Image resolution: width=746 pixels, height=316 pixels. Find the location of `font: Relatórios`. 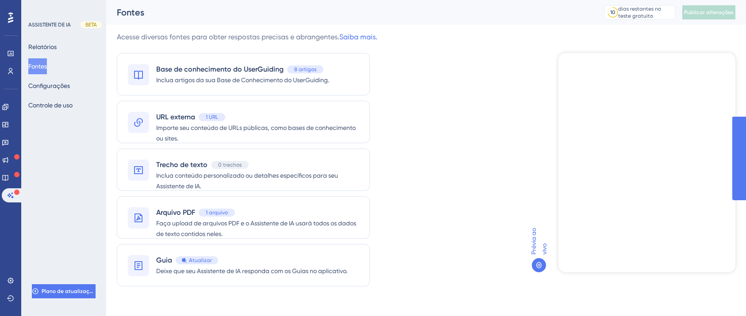

font: Relatórios is located at coordinates (42, 47).